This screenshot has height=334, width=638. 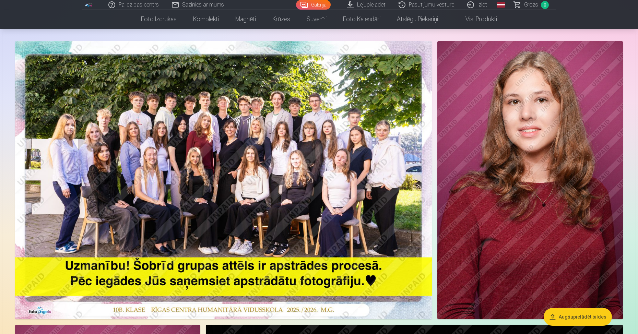 What do you see at coordinates (206, 19) in the screenshot?
I see `a: Komplekti` at bounding box center [206, 19].